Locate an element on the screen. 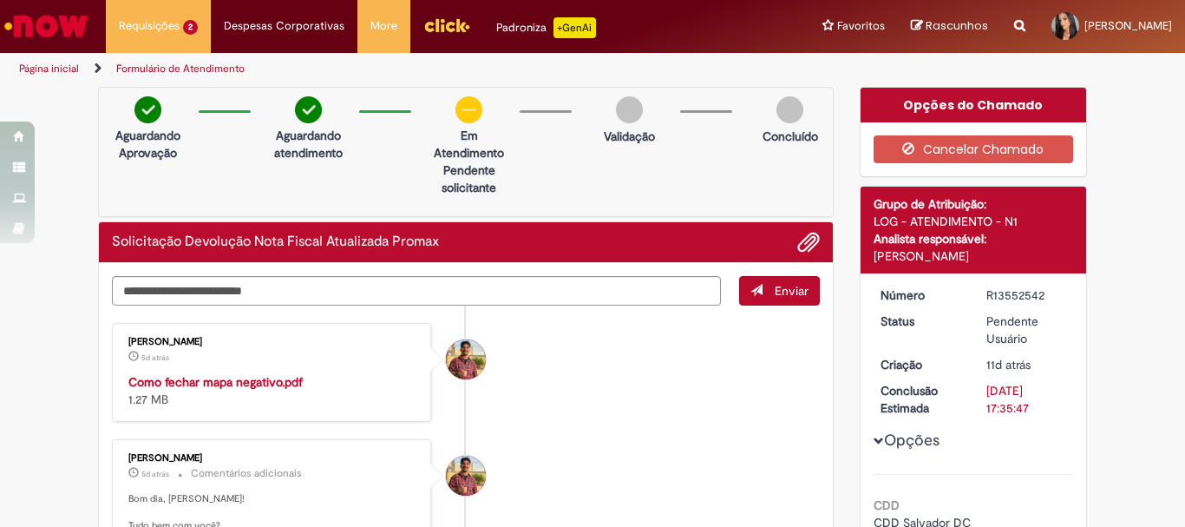 Image resolution: width=1185 pixels, height=527 pixels. span: Rascunhos is located at coordinates (957, 25).